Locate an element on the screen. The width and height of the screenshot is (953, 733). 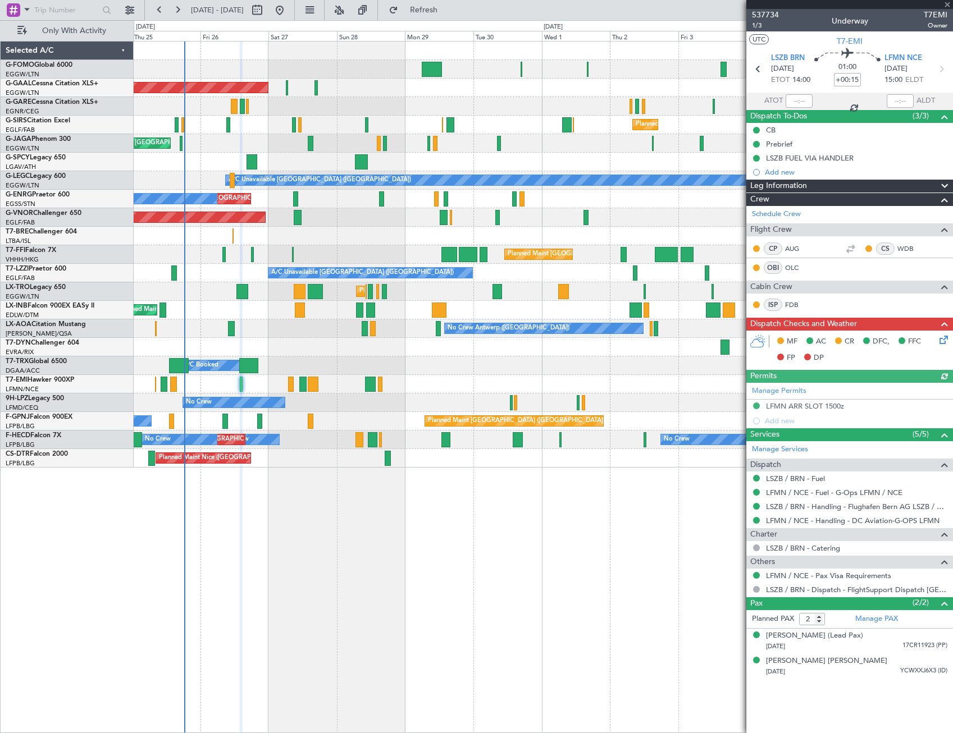
div: CP is located at coordinates (772, 249).